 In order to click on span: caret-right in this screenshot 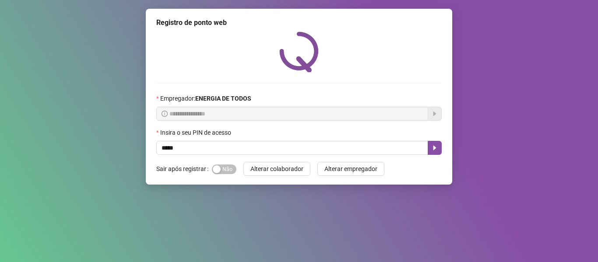, I will do `click(434, 148)`.